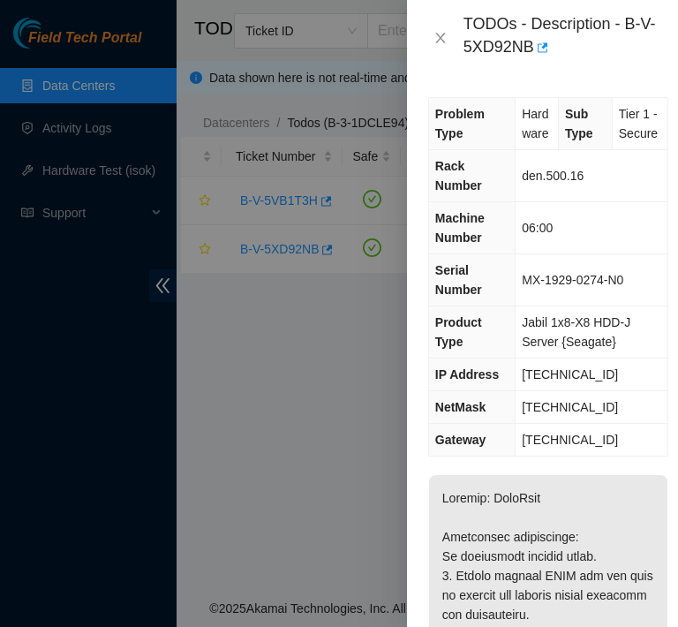 The height and width of the screenshot is (627, 678). Describe the element at coordinates (579, 124) in the screenshot. I see `span: Sub Type` at that location.